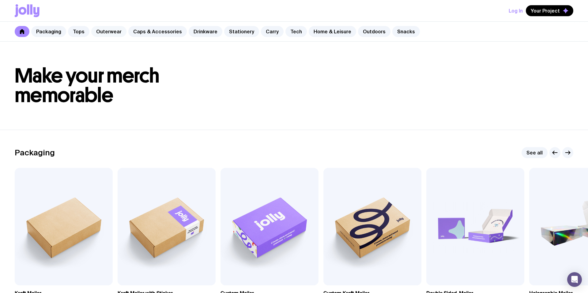 This screenshot has height=293, width=588. Describe the element at coordinates (35, 153) in the screenshot. I see `h2: Packaging` at that location.